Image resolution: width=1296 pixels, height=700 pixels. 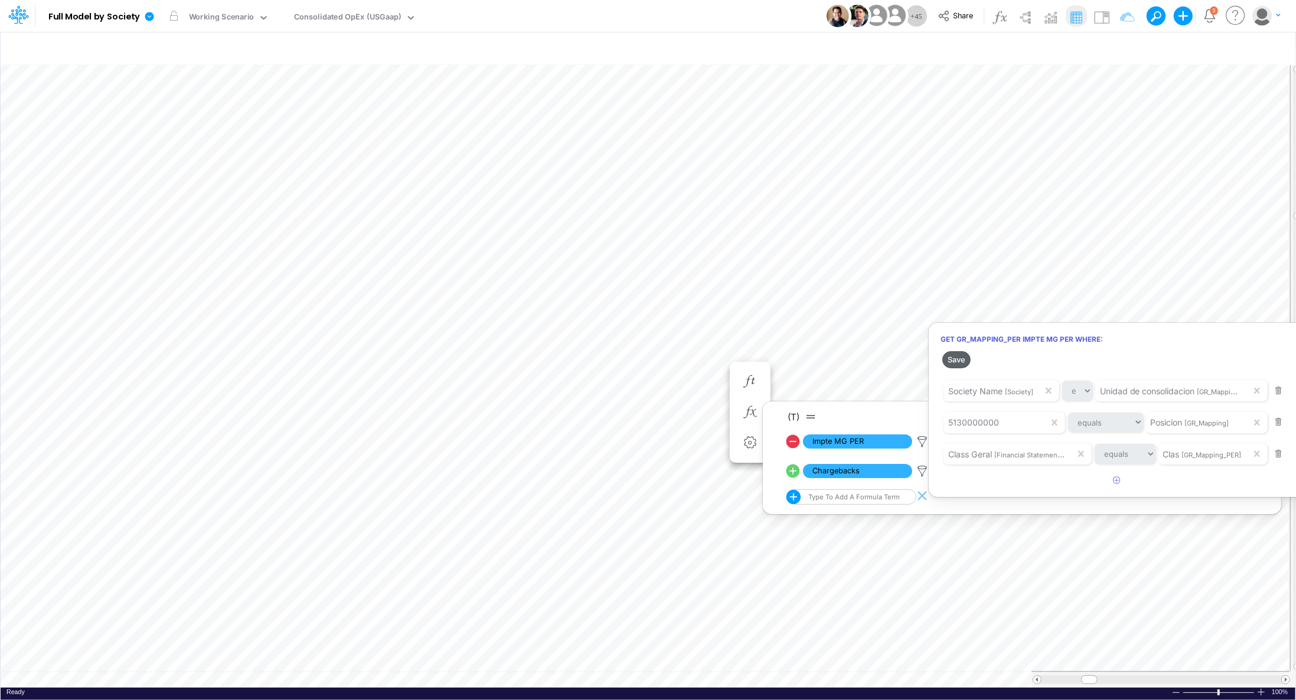 What do you see at coordinates (975, 391) in the screenshot?
I see `span: Society Name` at bounding box center [975, 391].